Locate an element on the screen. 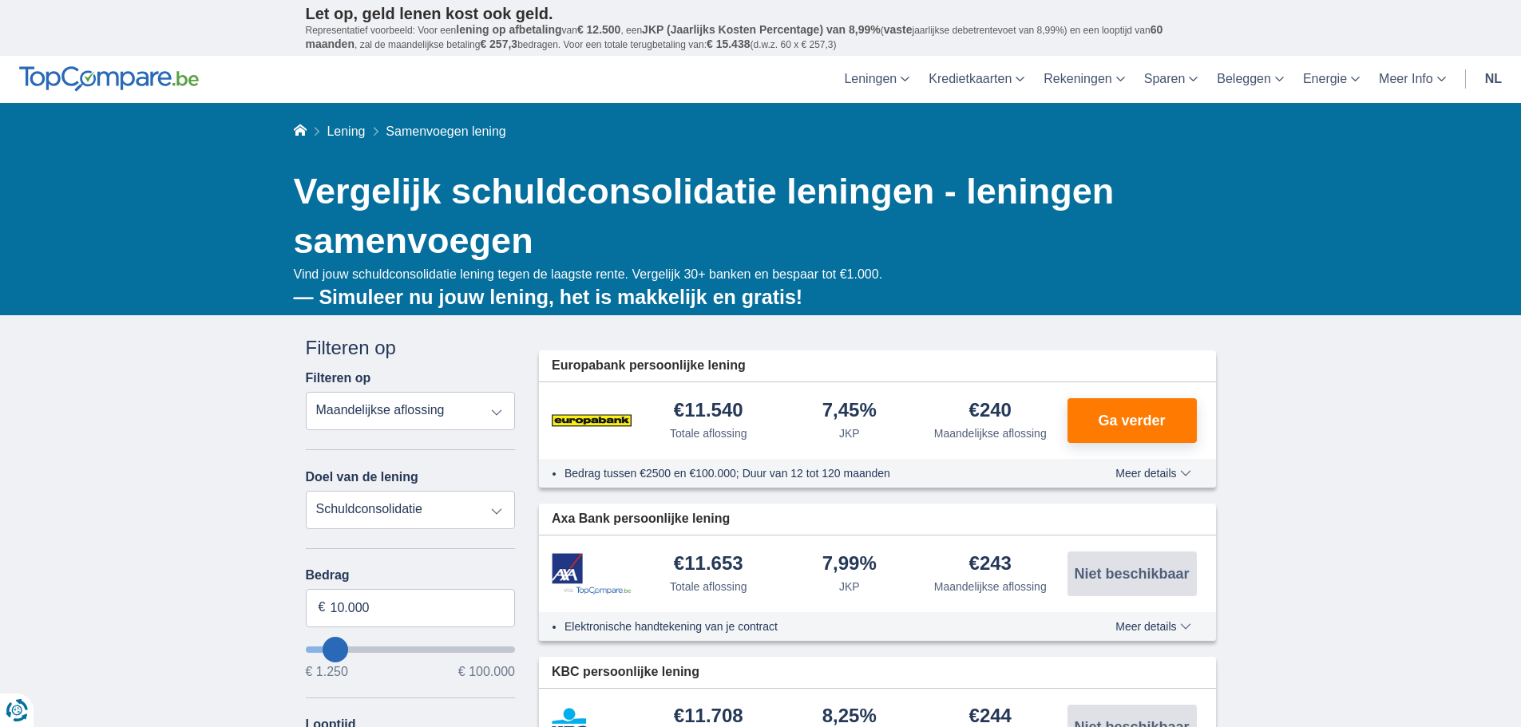 This screenshot has width=1521, height=727. a: Rekeningen is located at coordinates (1083, 79).